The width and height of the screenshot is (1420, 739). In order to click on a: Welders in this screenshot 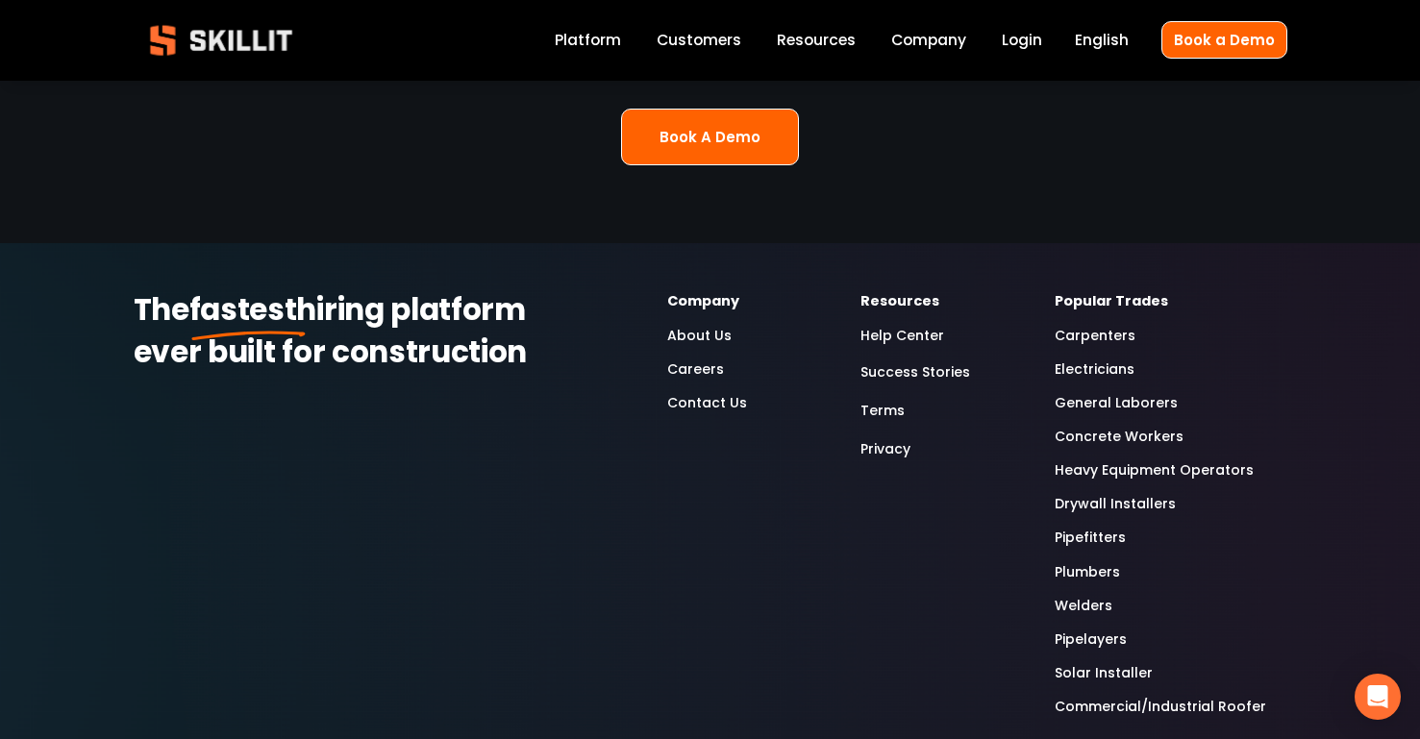, I will do `click(1083, 606)`.